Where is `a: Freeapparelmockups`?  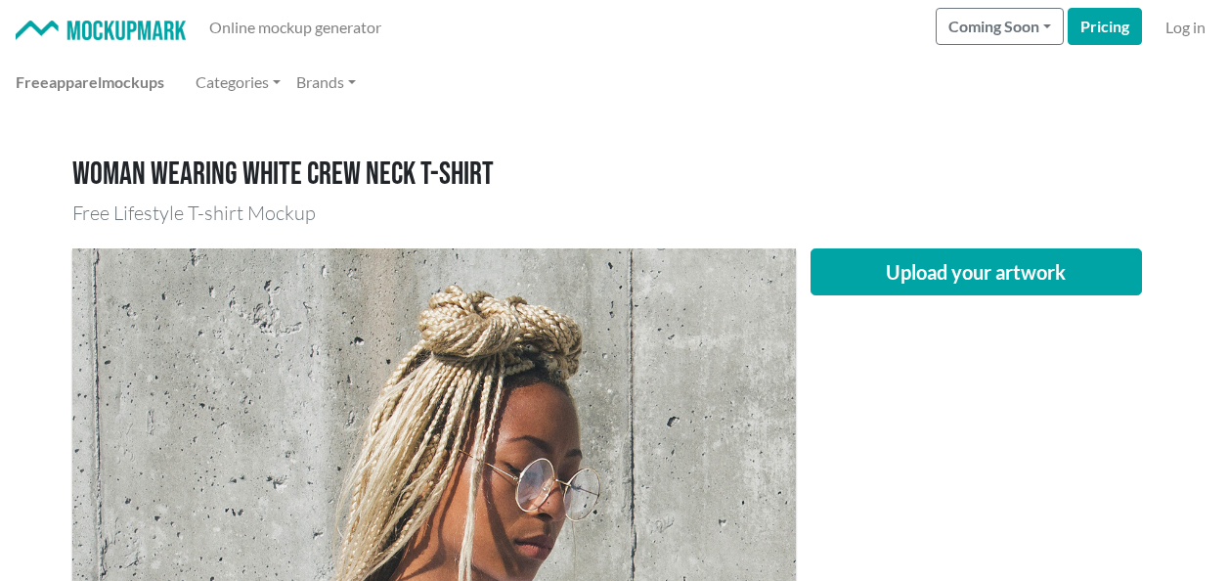
a: Freeapparelmockups is located at coordinates (90, 82).